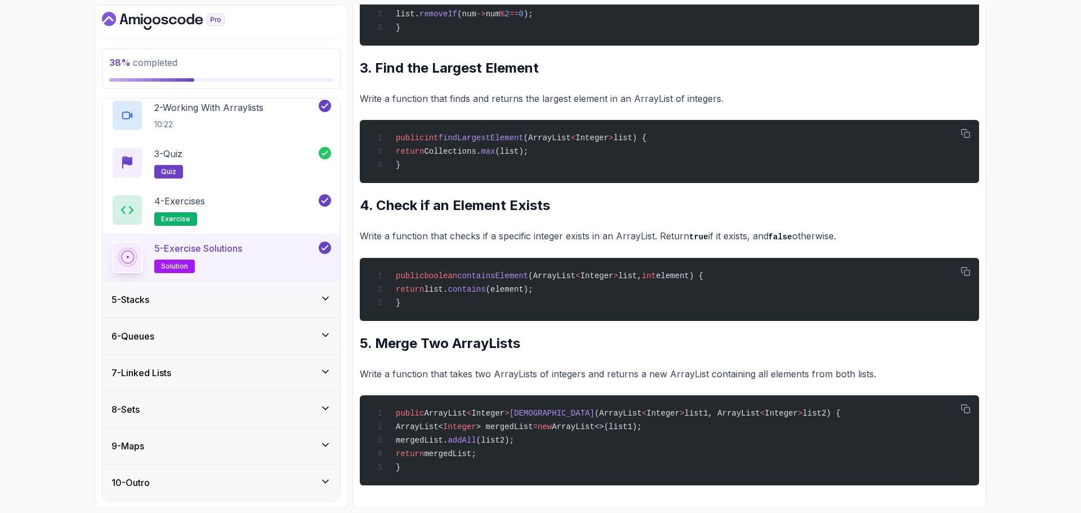 The width and height of the screenshot is (1081, 513). I want to click on h2: 5. Merge Two ArrayLists, so click(670, 344).